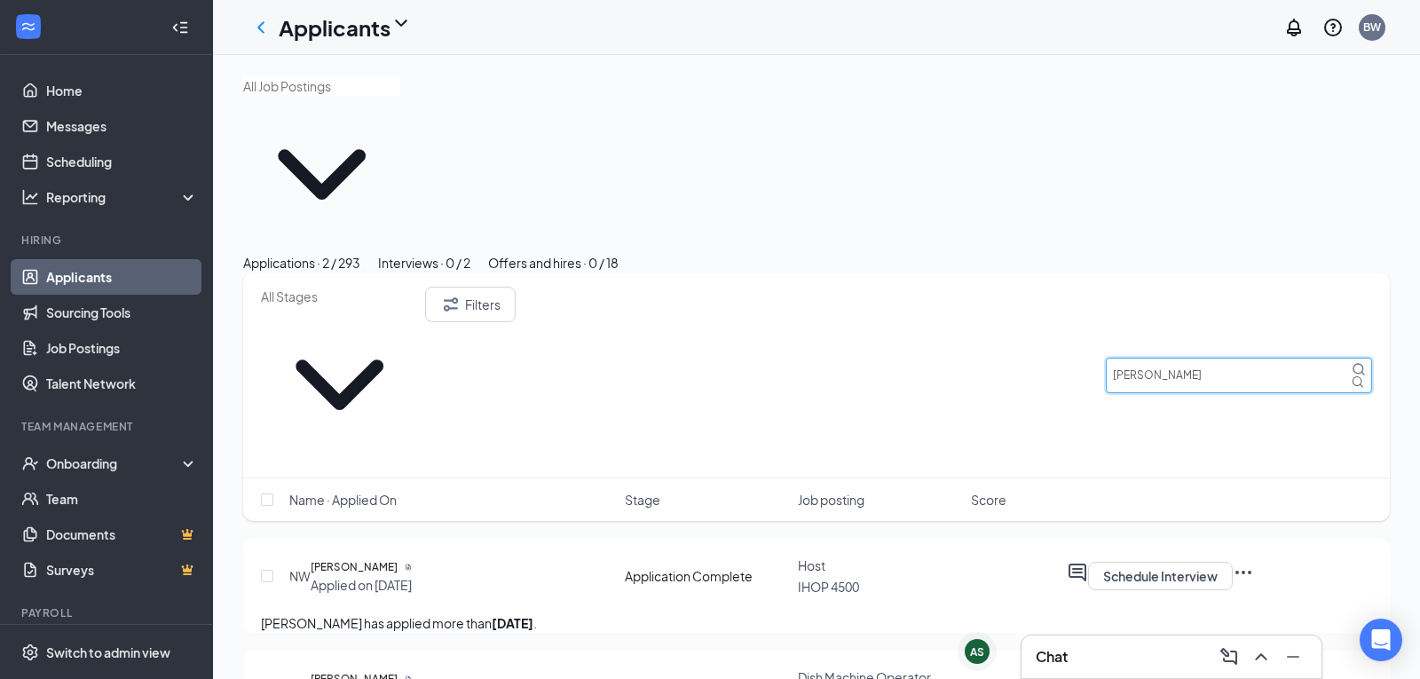 This screenshot has height=679, width=1420. Describe the element at coordinates (28, 27) in the screenshot. I see `svg: WorkstreamLogo` at that location.